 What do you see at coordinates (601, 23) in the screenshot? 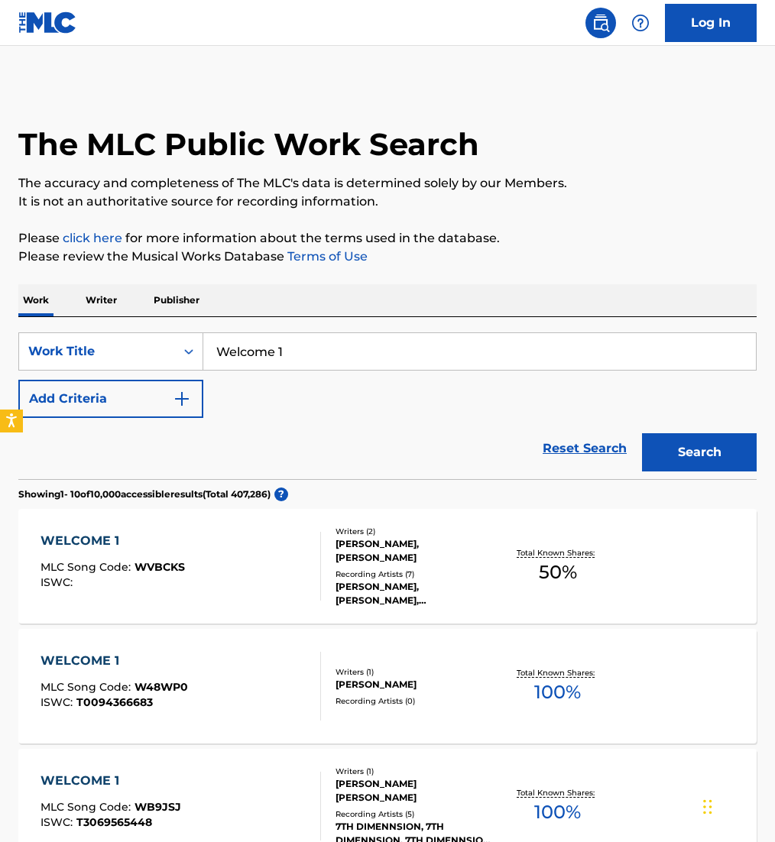
I see `a: Public Search` at bounding box center [601, 23].